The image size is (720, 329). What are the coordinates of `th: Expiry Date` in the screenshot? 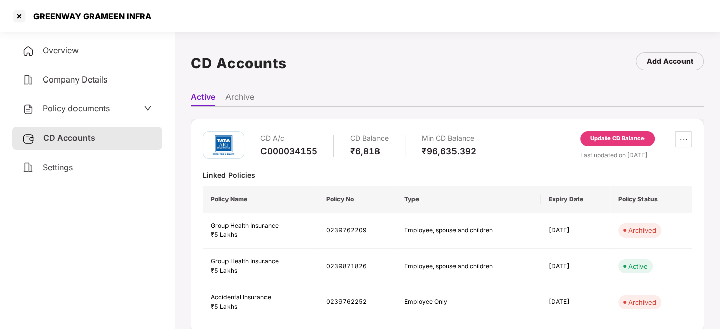 It's located at (575, 200).